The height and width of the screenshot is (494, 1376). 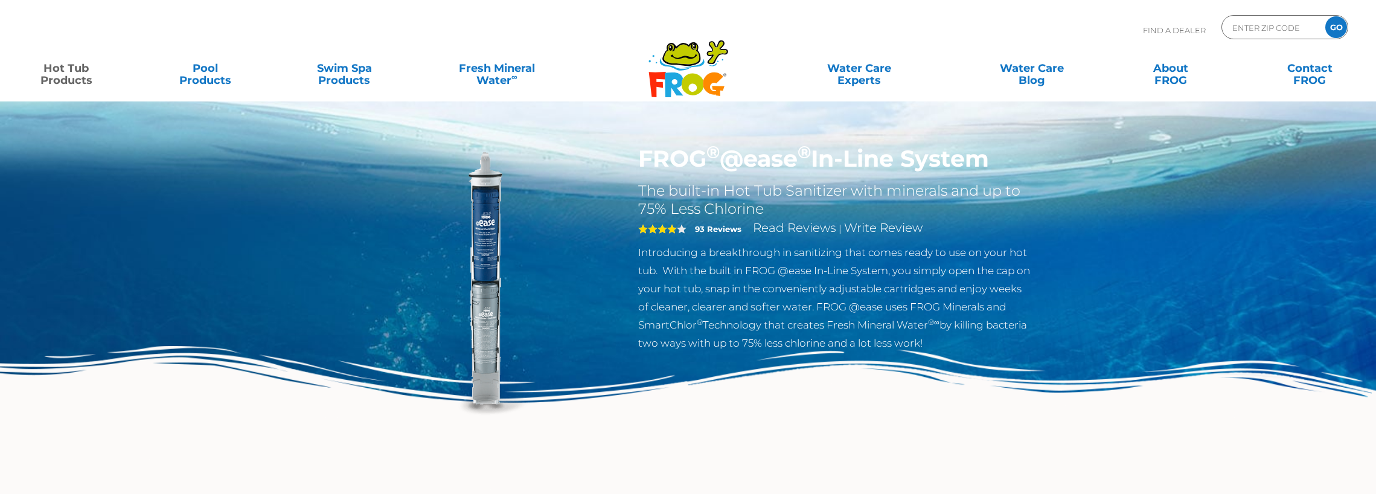 What do you see at coordinates (688, 61) in the screenshot?
I see `img: Frog Products Logo` at bounding box center [688, 61].